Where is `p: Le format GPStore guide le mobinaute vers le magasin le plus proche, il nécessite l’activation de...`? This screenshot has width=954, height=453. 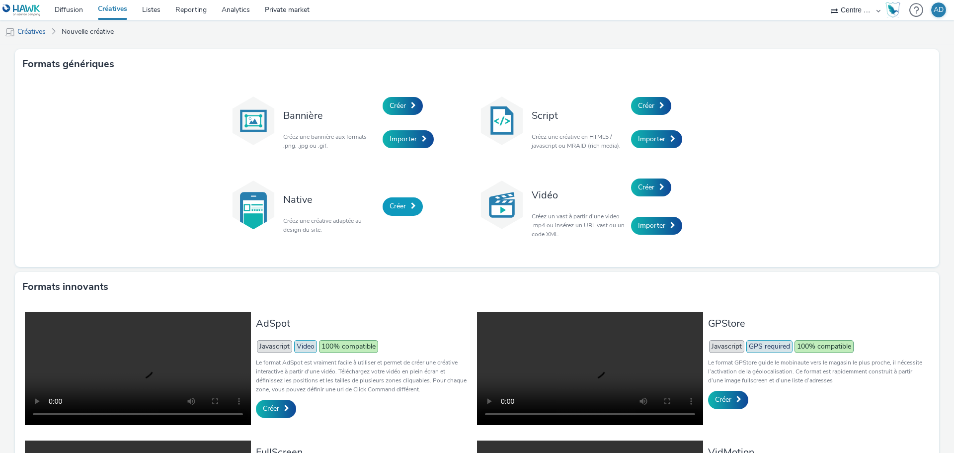 p: Le format GPStore guide le mobinaute vers le magasin le plus proche, il nécessite l’activation de... is located at coordinates (816, 371).